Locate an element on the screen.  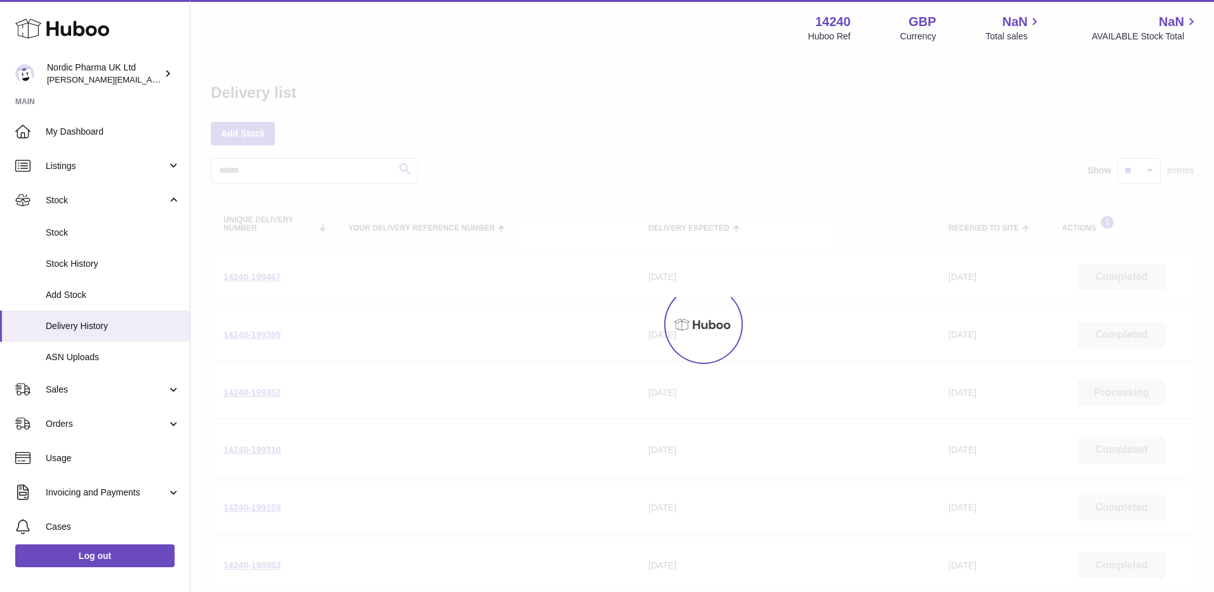
span: Total sales is located at coordinates (1014, 36).